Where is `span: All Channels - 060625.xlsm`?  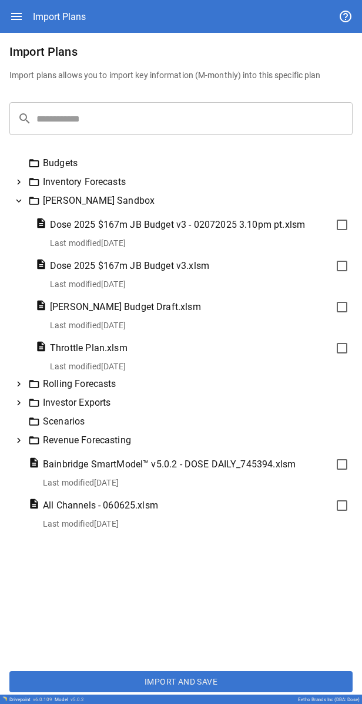
span: All Channels - 060625.xlsm is located at coordinates (100, 506).